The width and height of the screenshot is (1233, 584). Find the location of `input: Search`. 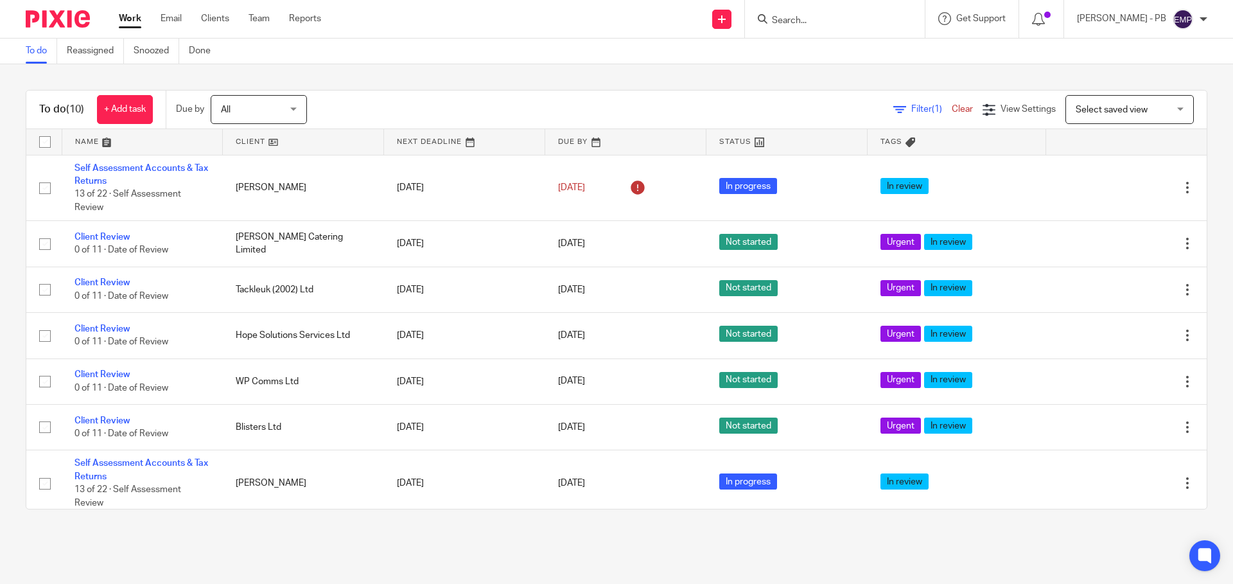

input: Search is located at coordinates (829, 21).